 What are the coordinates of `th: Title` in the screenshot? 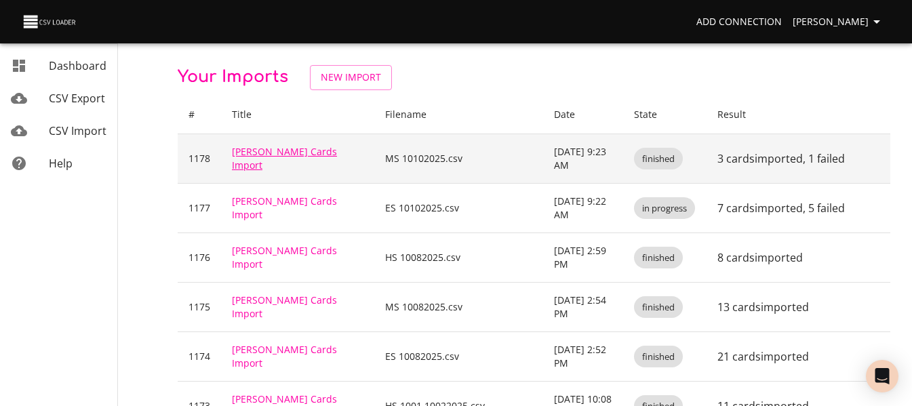 It's located at (298, 115).